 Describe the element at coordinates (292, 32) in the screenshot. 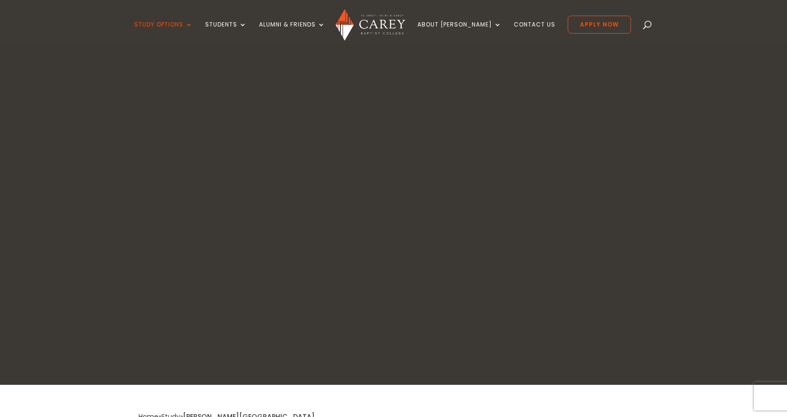

I see `a: Alumni & Friends` at that location.